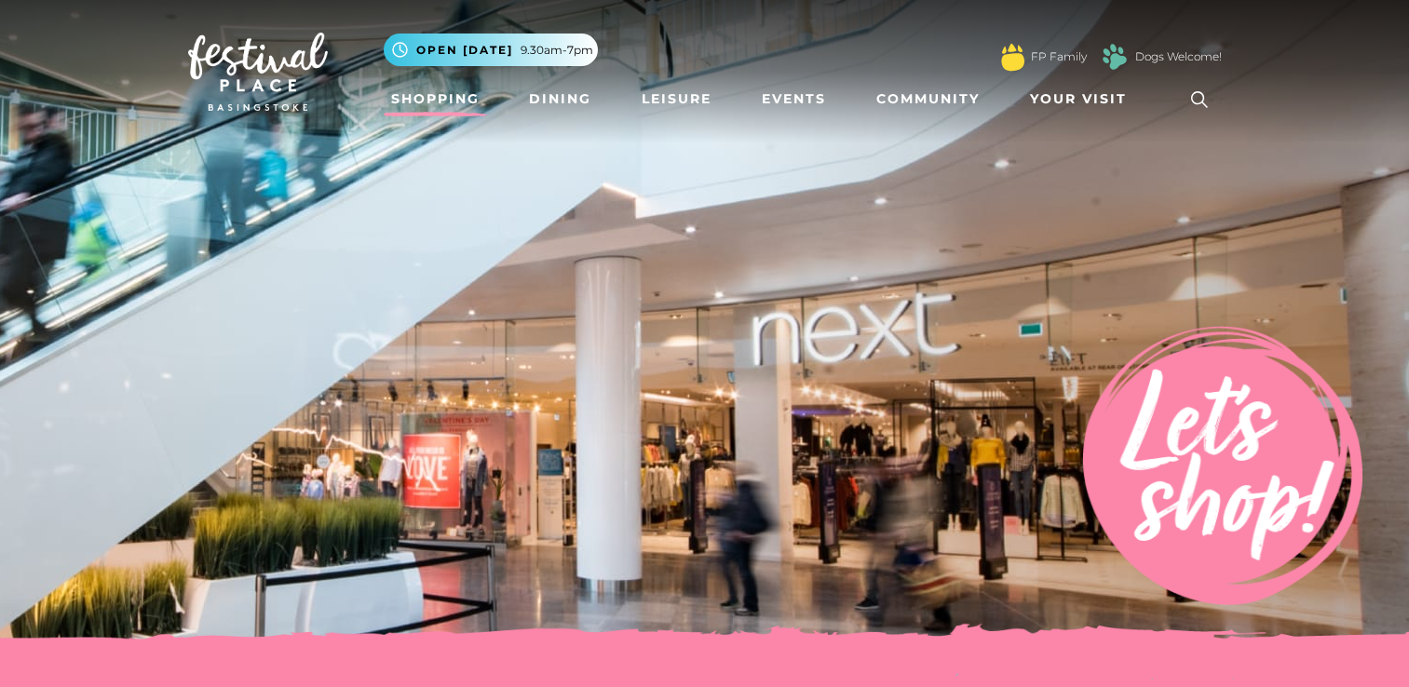 The height and width of the screenshot is (687, 1409). What do you see at coordinates (676, 99) in the screenshot?
I see `a: Leisure` at bounding box center [676, 99].